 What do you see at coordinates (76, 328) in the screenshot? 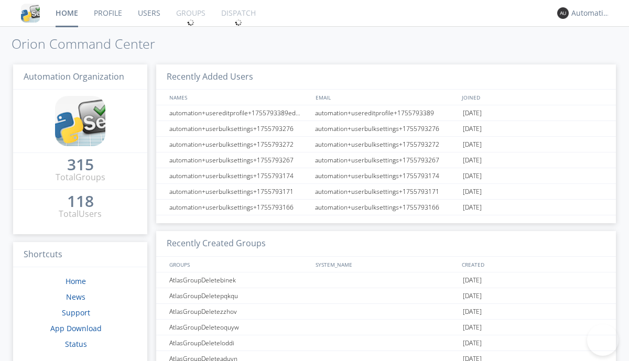
I see `a: App Download` at bounding box center [76, 328].